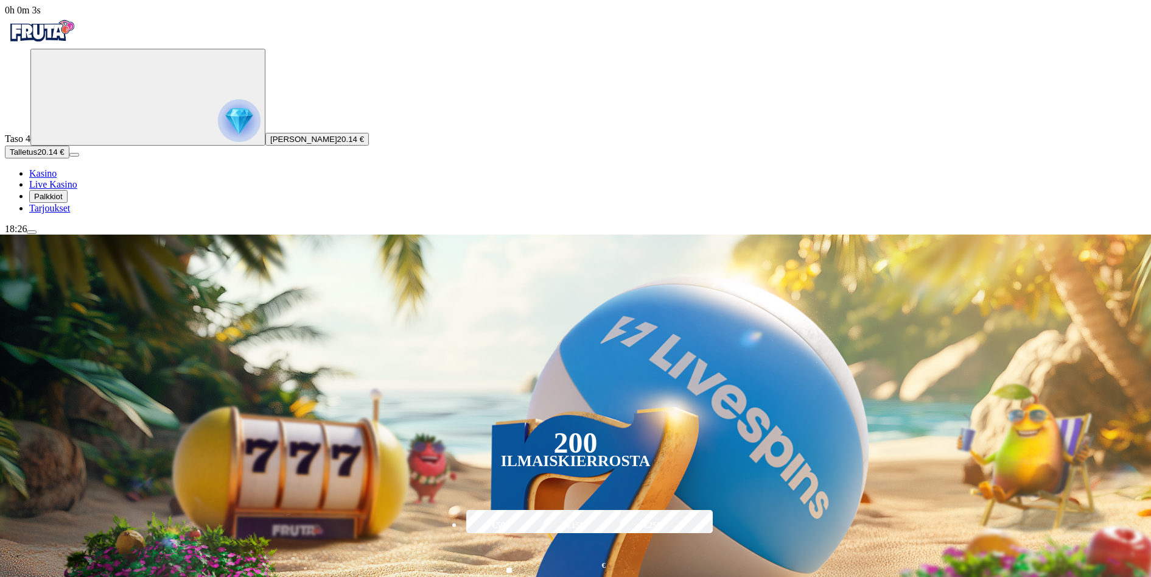 Image resolution: width=1151 pixels, height=577 pixels. I want to click on span: Taso 4, so click(18, 138).